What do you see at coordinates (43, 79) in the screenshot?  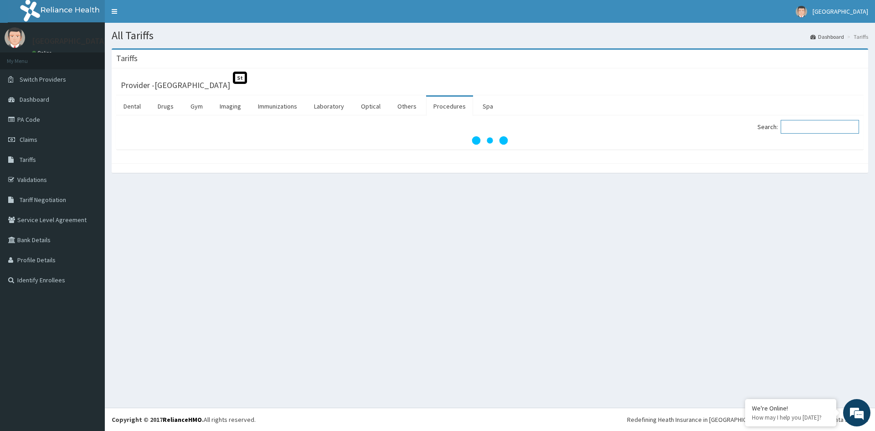 I see `span: Switch Providers` at bounding box center [43, 79].